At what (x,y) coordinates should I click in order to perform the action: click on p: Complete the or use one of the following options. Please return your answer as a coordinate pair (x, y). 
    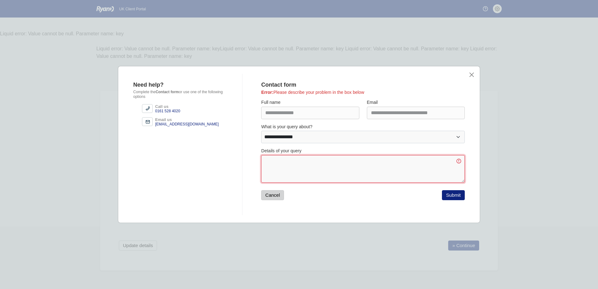
    Looking at the image, I should click on (182, 94).